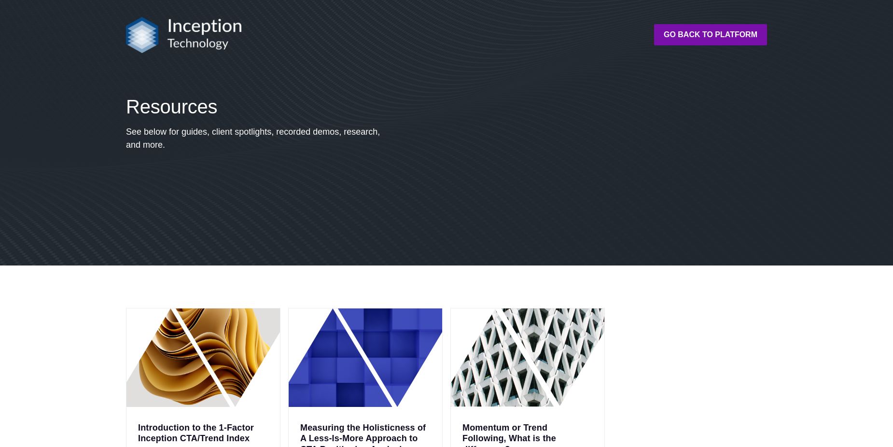  What do you see at coordinates (365, 358) in the screenshot?
I see `img: Less Is More` at bounding box center [365, 358].